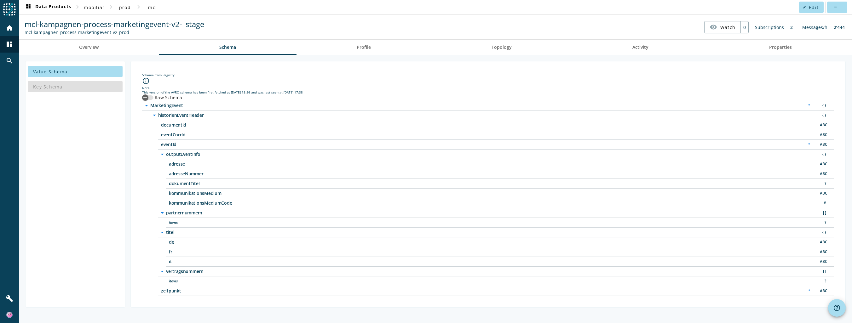 The width and height of the screenshot is (852, 323). Describe the element at coordinates (9, 61) in the screenshot. I see `mat-icon: search` at that location.